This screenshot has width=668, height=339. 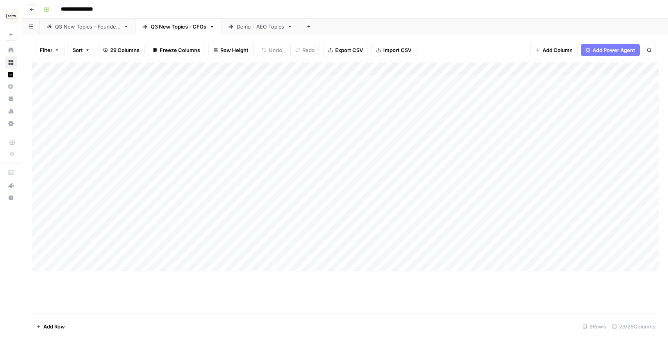 I want to click on span: Add Row, so click(x=54, y=326).